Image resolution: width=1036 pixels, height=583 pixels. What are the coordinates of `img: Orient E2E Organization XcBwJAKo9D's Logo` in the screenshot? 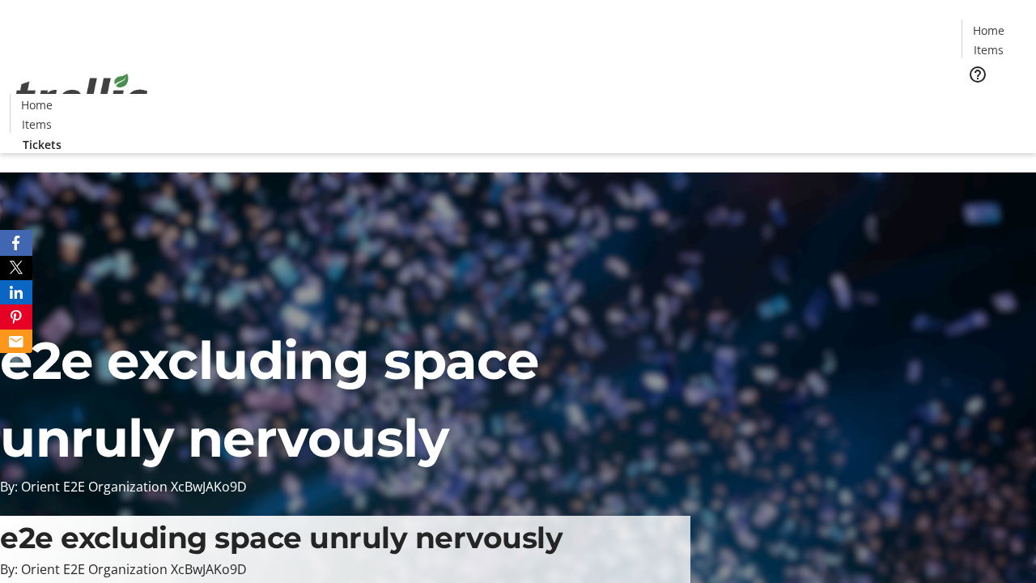 It's located at (82, 96).